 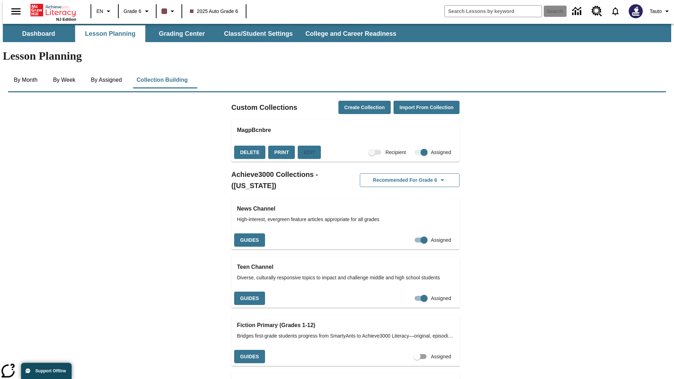 I want to click on button: By Month, so click(x=26, y=80).